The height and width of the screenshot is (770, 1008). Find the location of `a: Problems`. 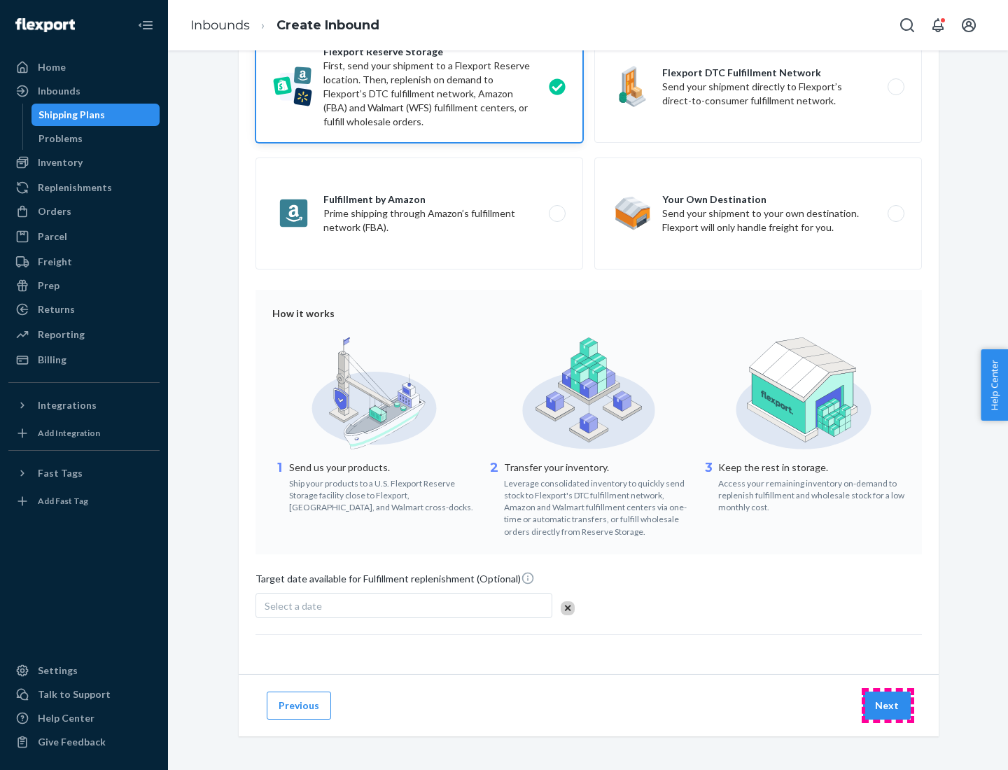

a: Problems is located at coordinates (96, 139).